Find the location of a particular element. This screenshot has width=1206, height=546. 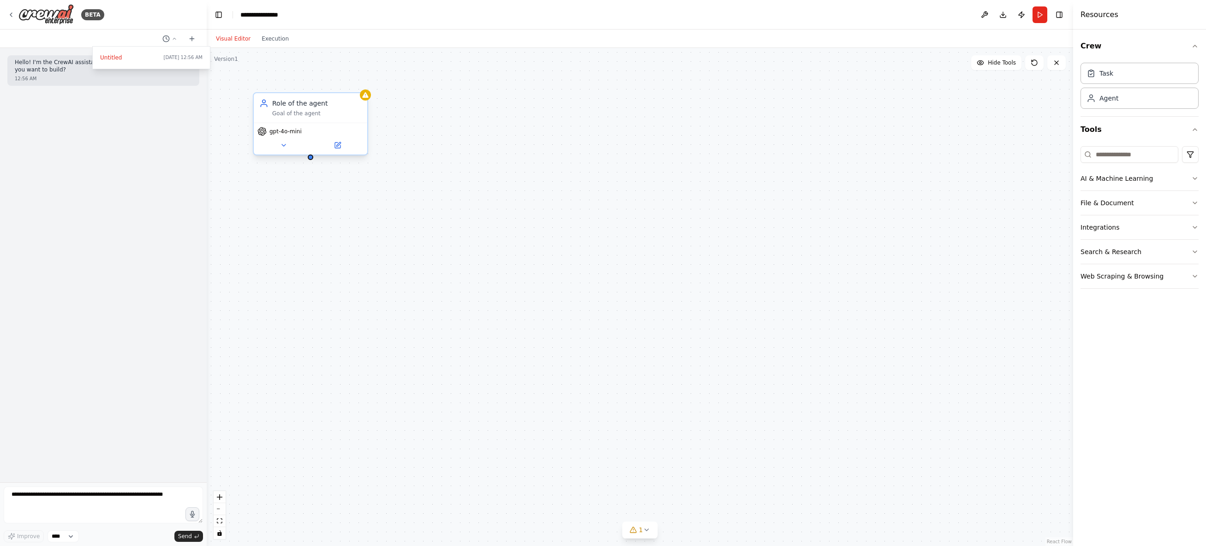

div: React Flow controls is located at coordinates (220, 515).